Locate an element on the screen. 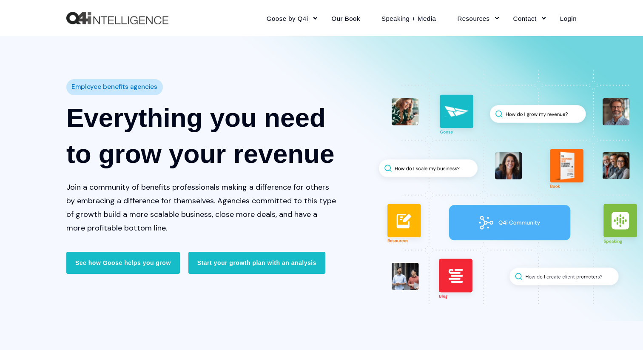 The image size is (643, 350). span: Employee benefits agencies is located at coordinates (114, 87).